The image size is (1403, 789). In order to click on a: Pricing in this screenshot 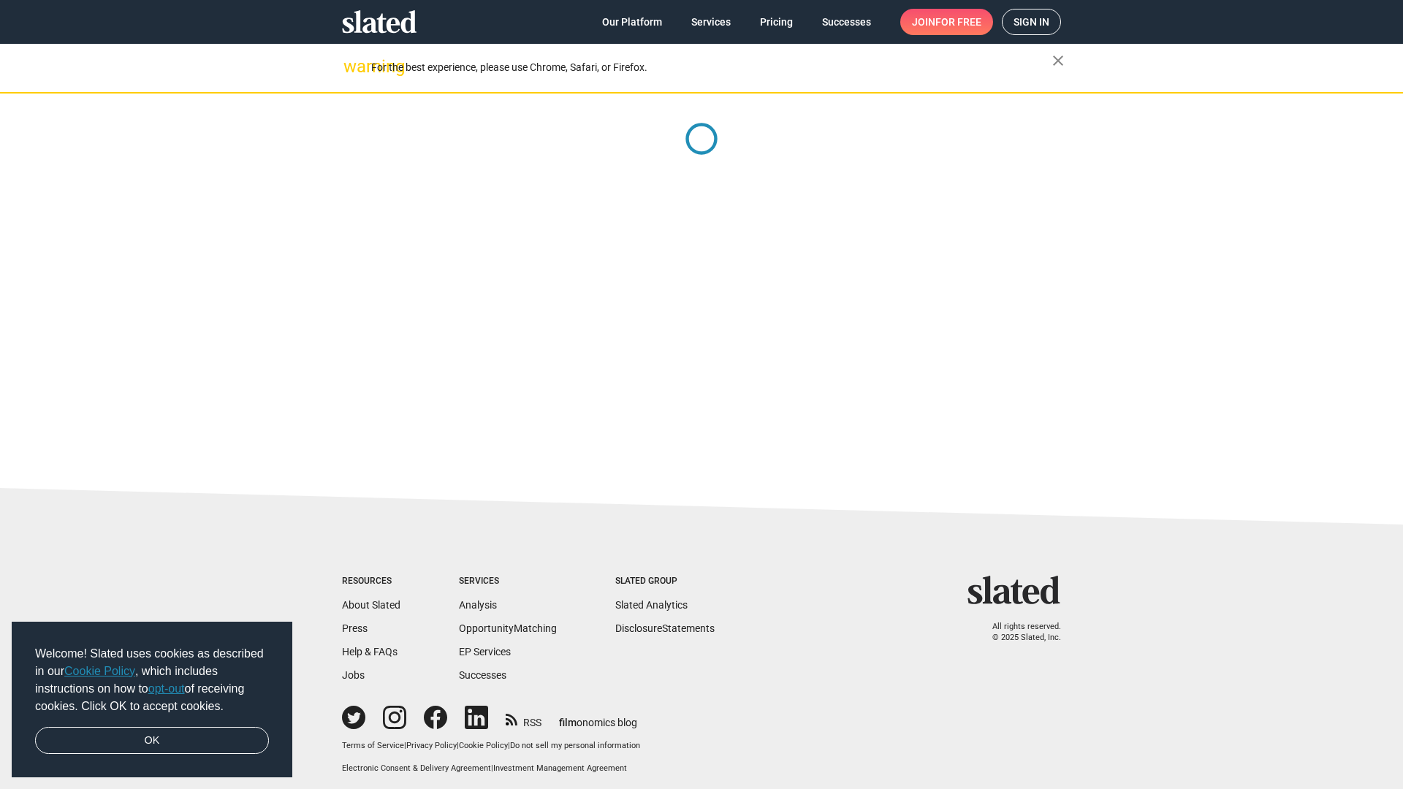, I will do `click(776, 22)`.